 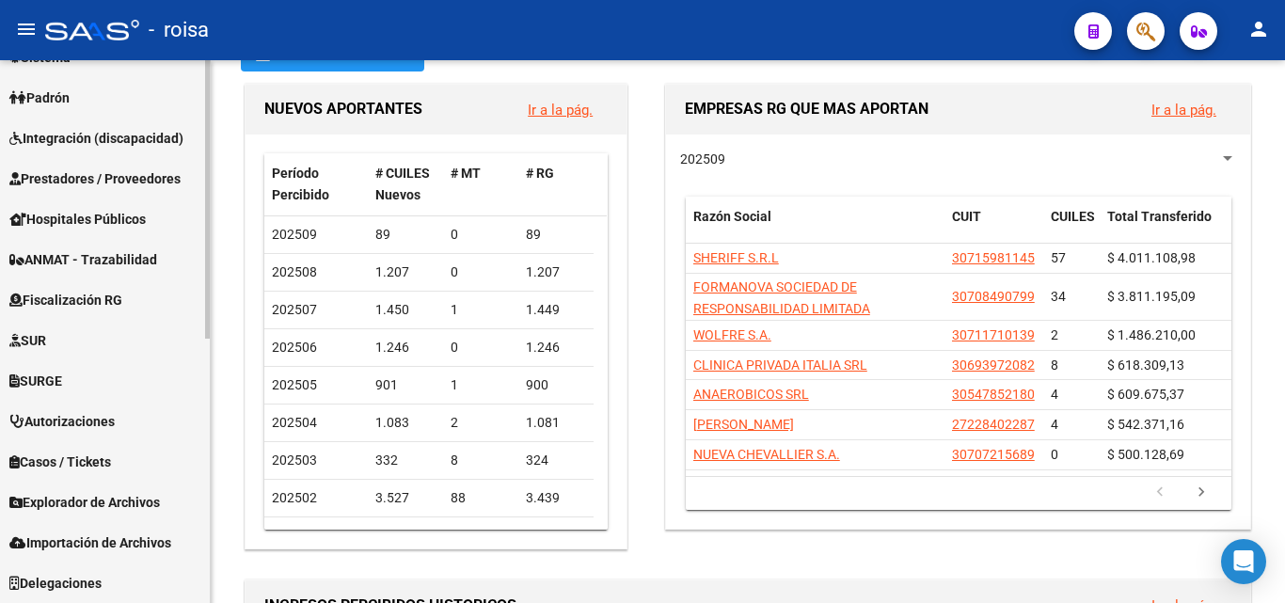 What do you see at coordinates (1160, 493) in the screenshot?
I see `a: go to previous page` at bounding box center [1160, 493].